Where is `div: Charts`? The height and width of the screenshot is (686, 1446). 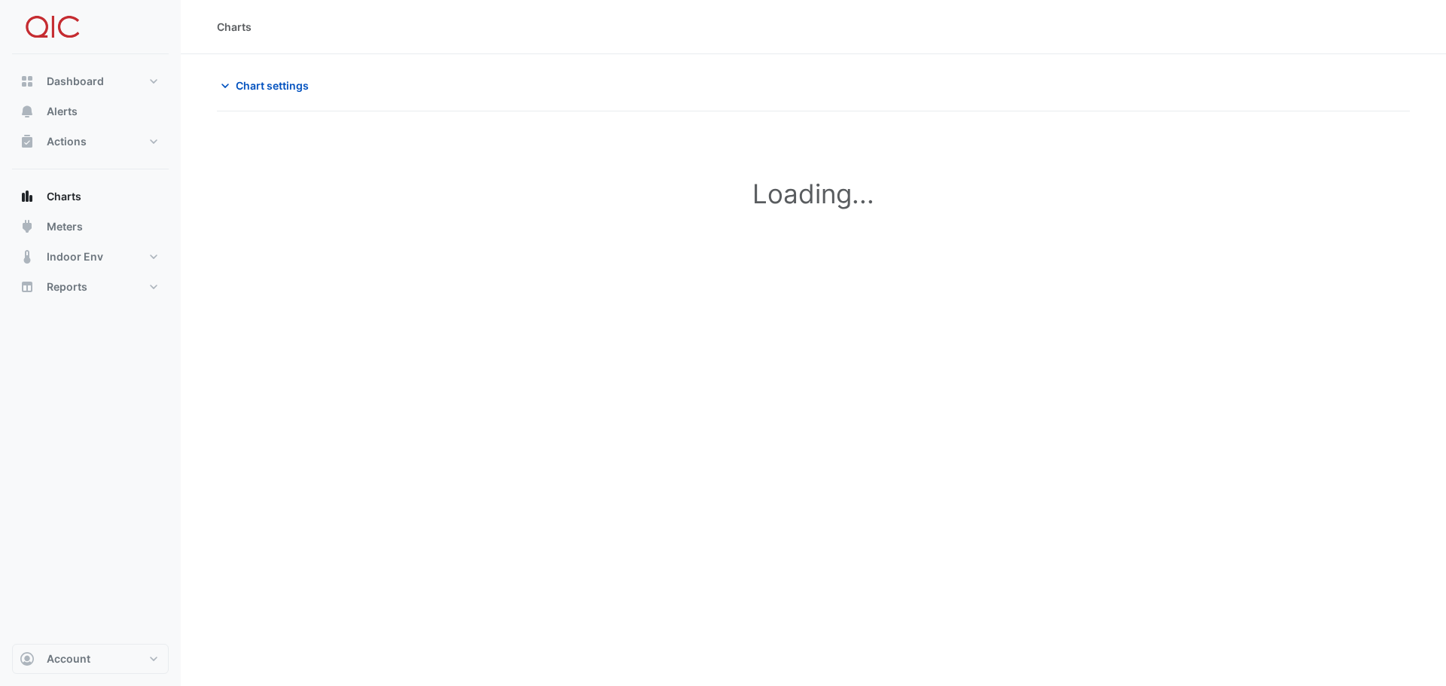 div: Charts is located at coordinates (234, 26).